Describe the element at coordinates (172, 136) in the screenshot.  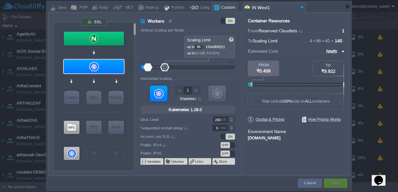
I see `label: Access via SLB` at that location.